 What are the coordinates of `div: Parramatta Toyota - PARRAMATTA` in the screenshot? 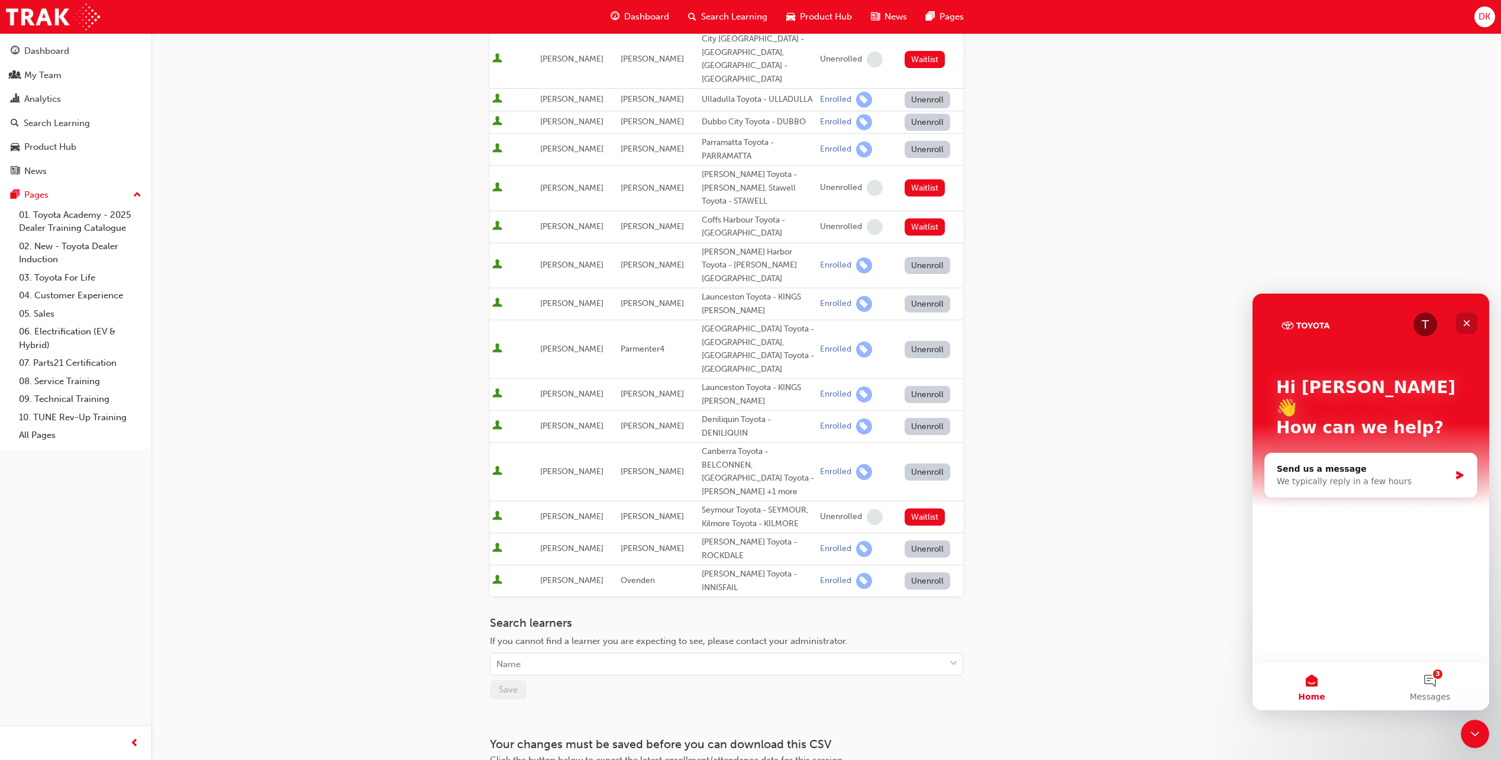 It's located at (759, 149).